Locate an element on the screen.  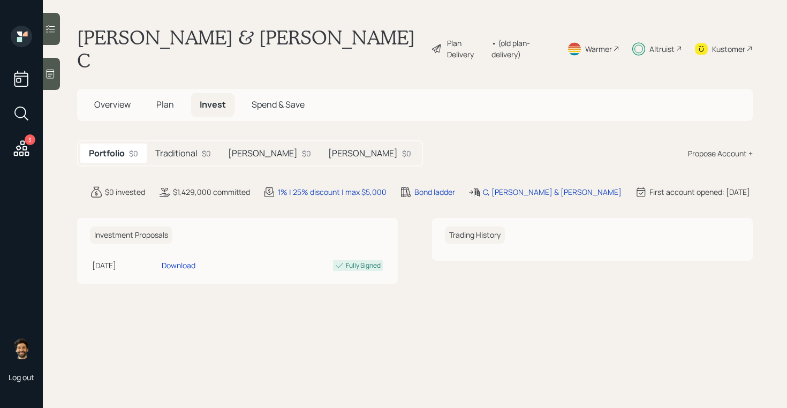
div: Download is located at coordinates (178, 265).